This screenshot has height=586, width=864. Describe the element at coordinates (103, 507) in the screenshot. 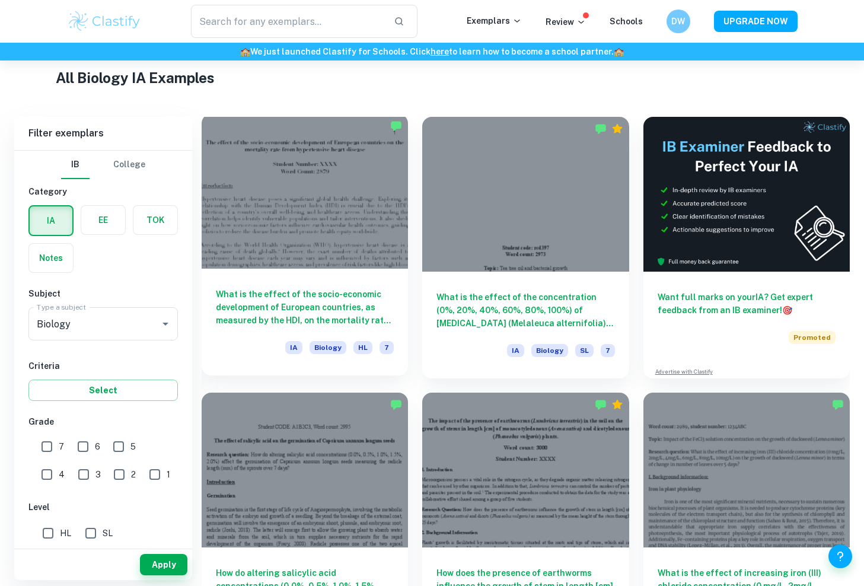

I see `h6: Level` at that location.